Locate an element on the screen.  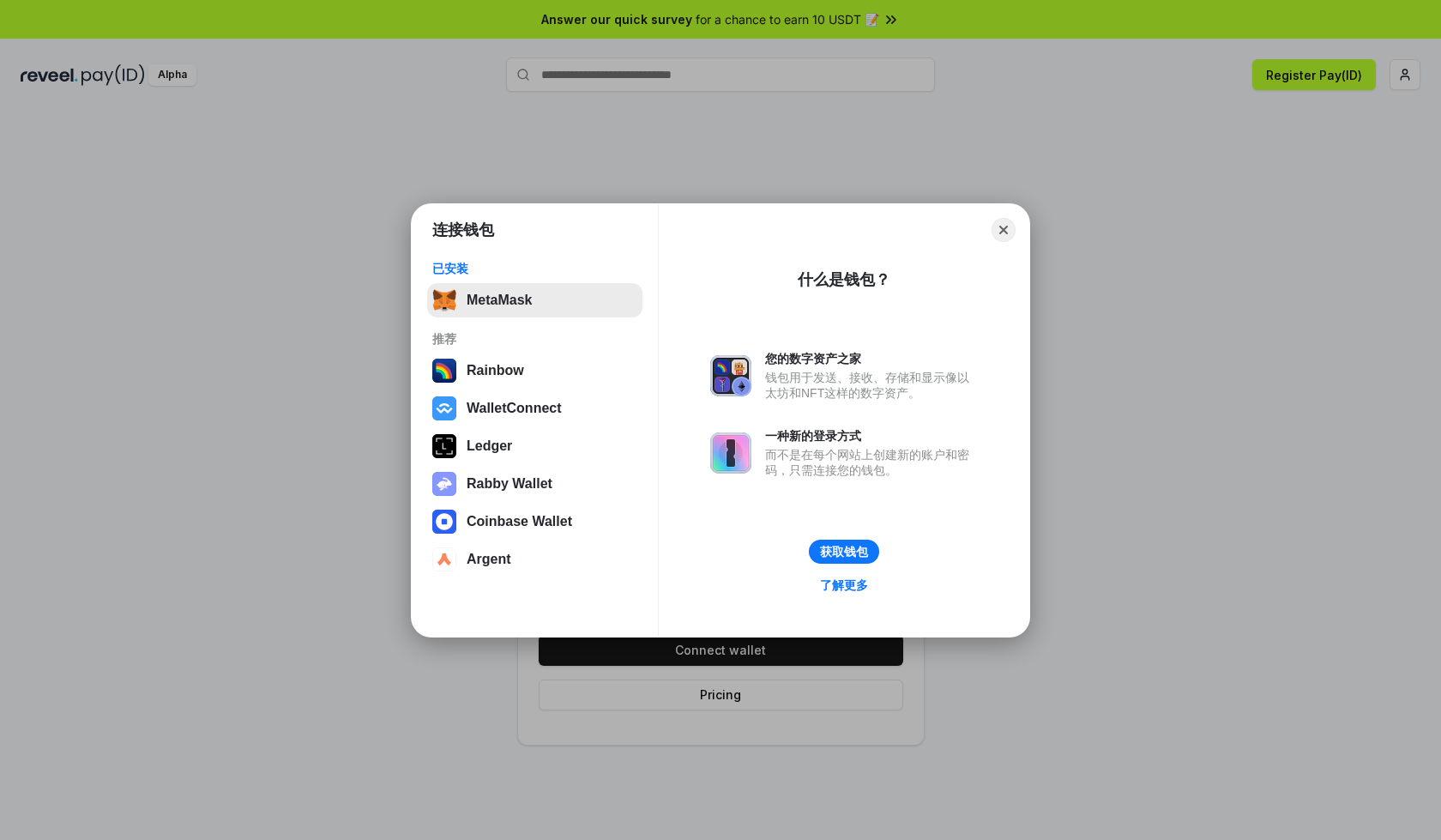
button: 获取钱包 is located at coordinates (844, 552).